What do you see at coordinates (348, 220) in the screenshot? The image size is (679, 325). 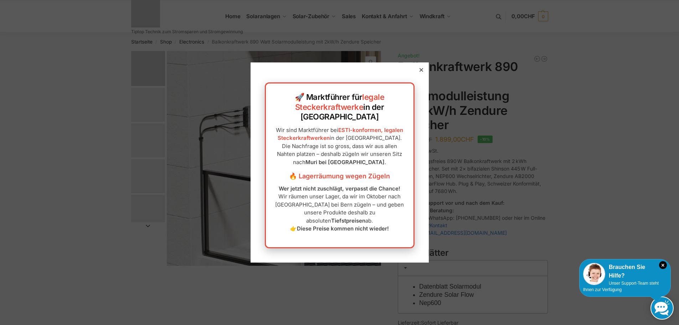 I see `strong: Tiefstpreisen` at bounding box center [348, 220].